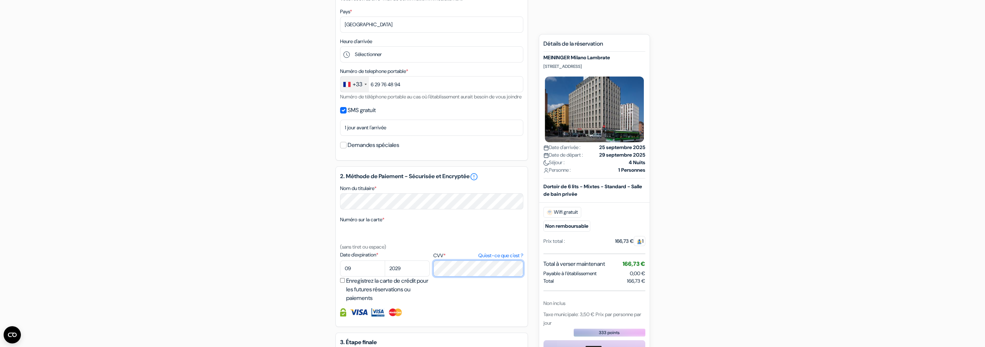 This screenshot has height=347, width=985. I want to click on h5: MEININGER Milano Lambrate, so click(594, 58).